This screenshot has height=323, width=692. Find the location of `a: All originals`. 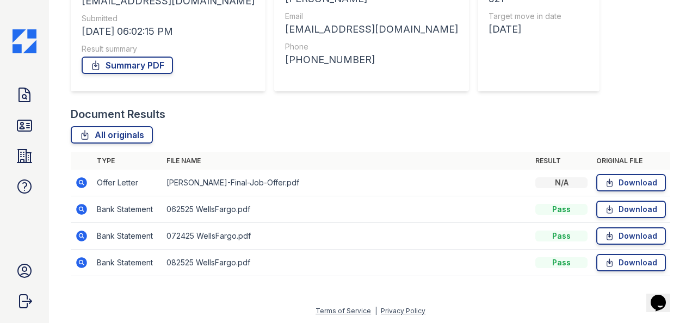

a: All originals is located at coordinates (112, 135).